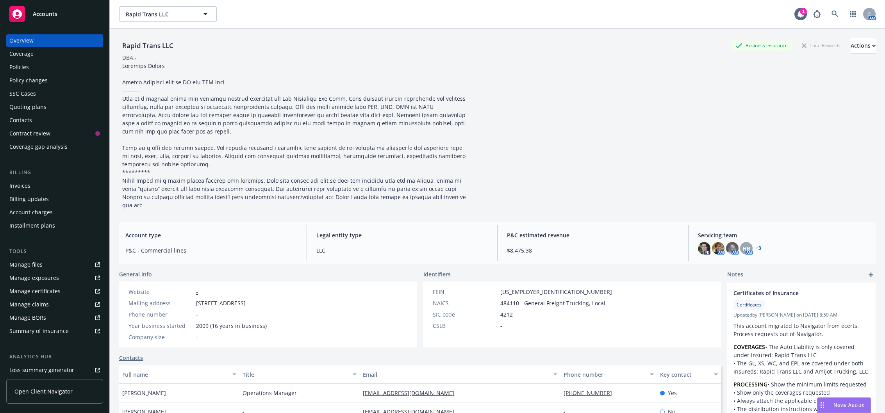 The width and height of the screenshot is (885, 413). What do you see at coordinates (55, 41) in the screenshot?
I see `a: Overview` at bounding box center [55, 41].